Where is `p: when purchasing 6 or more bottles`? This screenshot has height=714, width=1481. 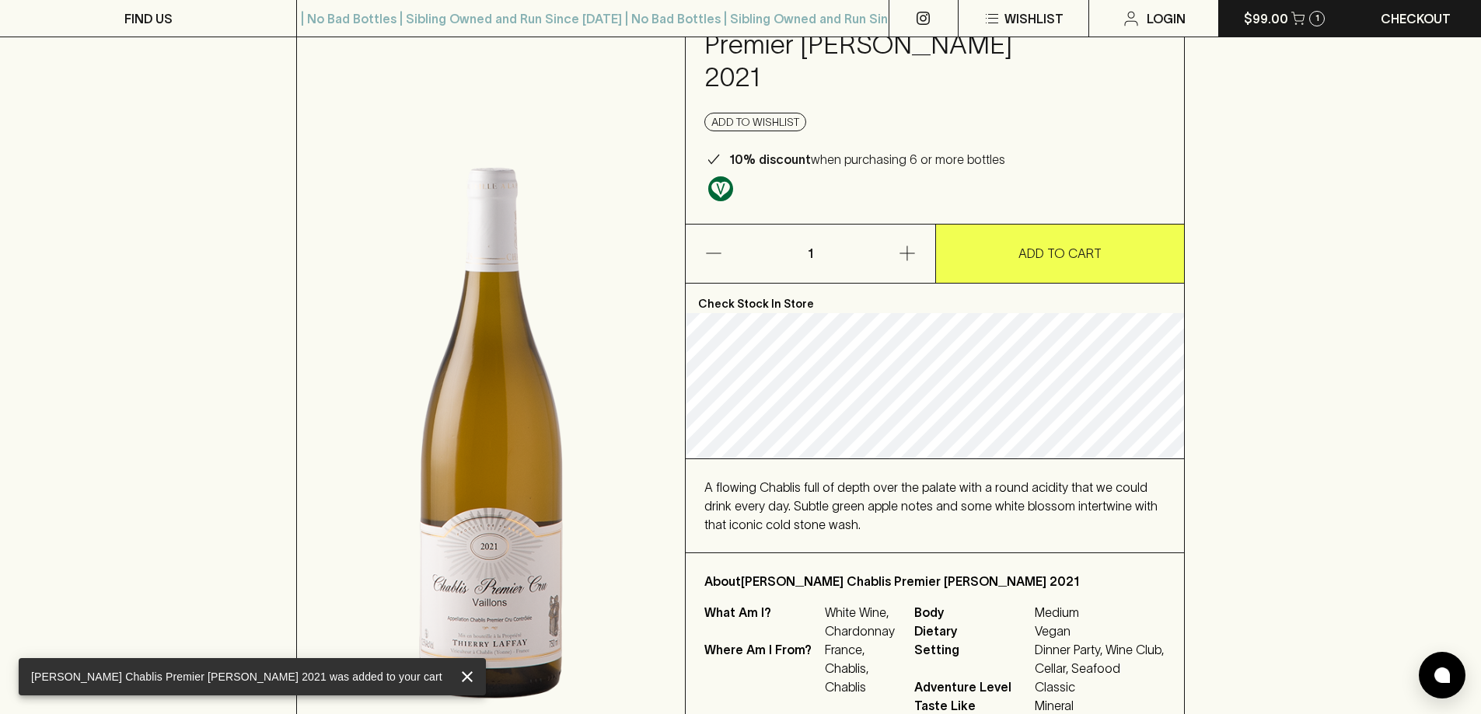 p: when purchasing 6 or more bottles is located at coordinates (867, 159).